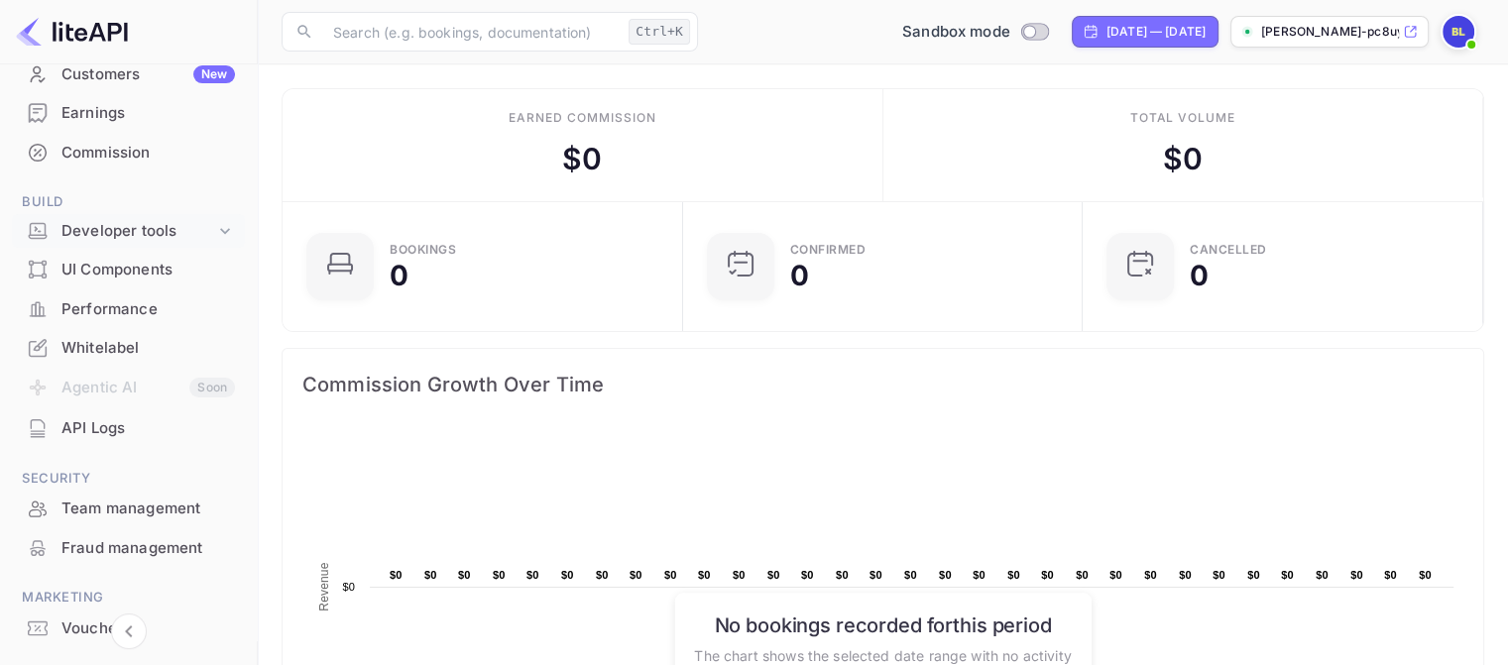 The image size is (1508, 665). Describe the element at coordinates (974, 32) in the screenshot. I see `div: Switch to Production mode` at that location.